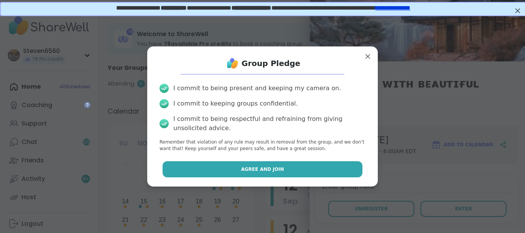 The height and width of the screenshot is (233, 525). I want to click on img: ShareWell Logo, so click(233, 63).